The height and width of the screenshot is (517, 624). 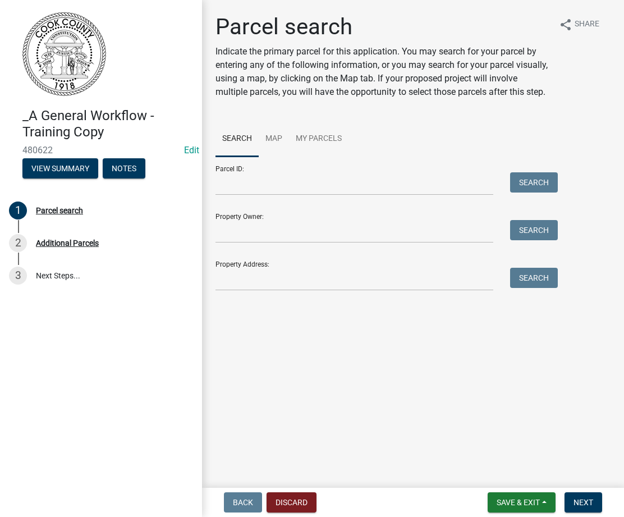 I want to click on span: Next, so click(x=583, y=502).